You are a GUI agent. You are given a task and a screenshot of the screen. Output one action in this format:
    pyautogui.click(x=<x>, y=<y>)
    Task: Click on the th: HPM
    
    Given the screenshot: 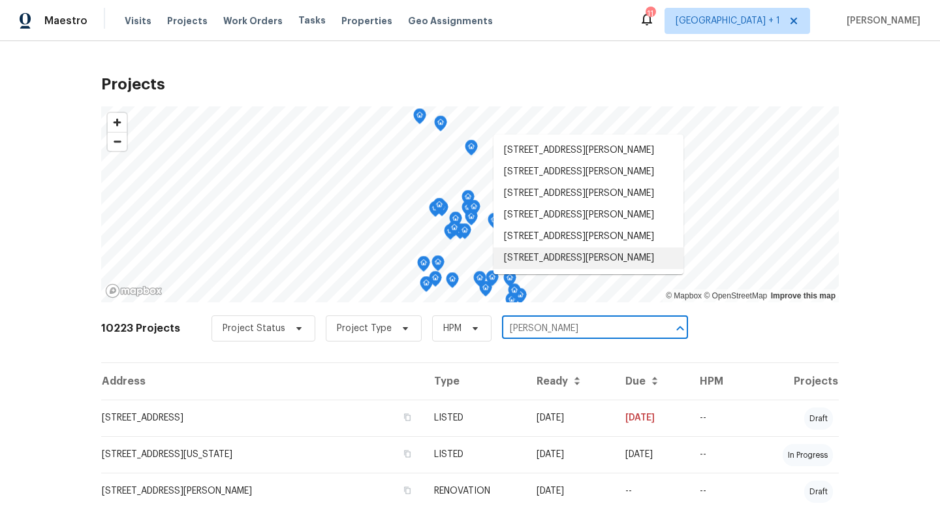 What is the action you would take?
    pyautogui.click(x=719, y=381)
    